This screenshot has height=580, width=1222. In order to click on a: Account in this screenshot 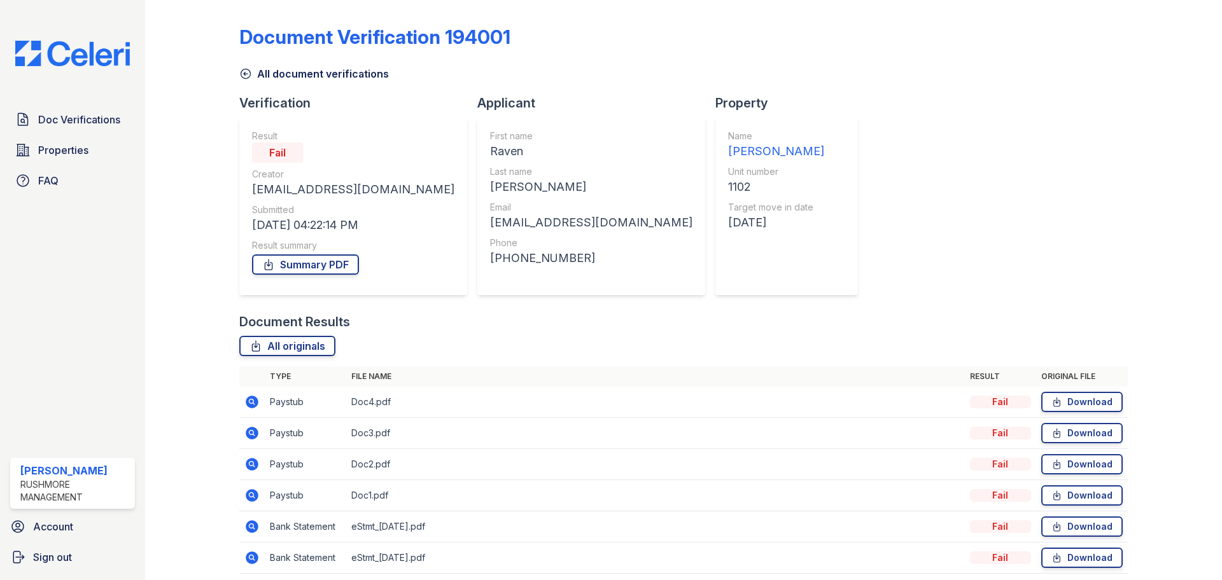, I will do `click(73, 527)`.